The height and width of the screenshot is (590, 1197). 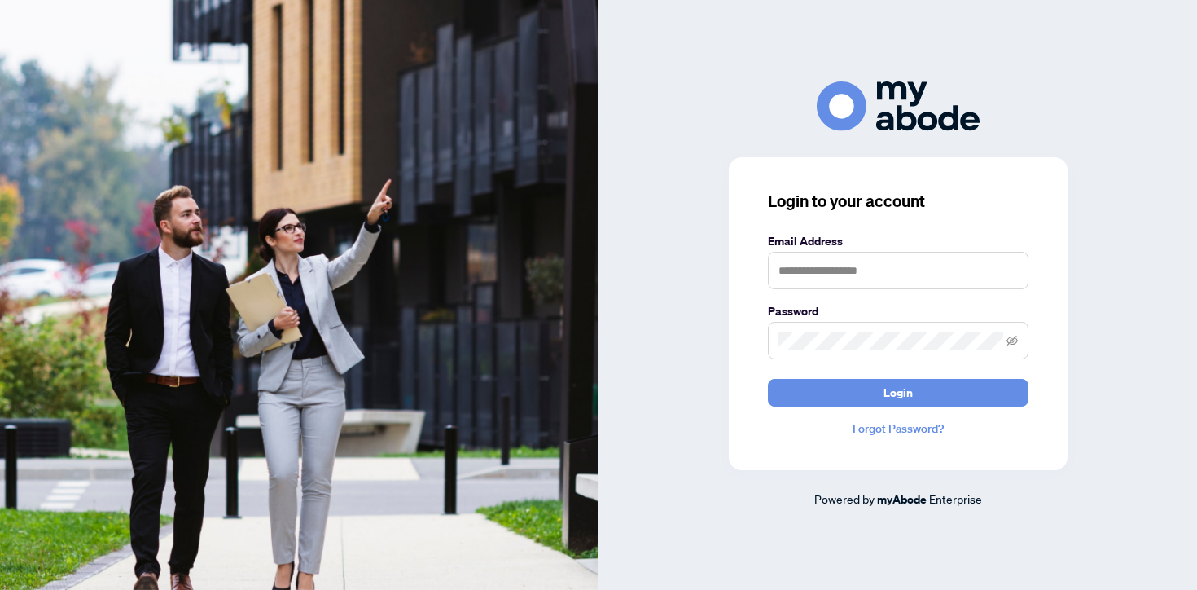 I want to click on button: Login, so click(x=898, y=392).